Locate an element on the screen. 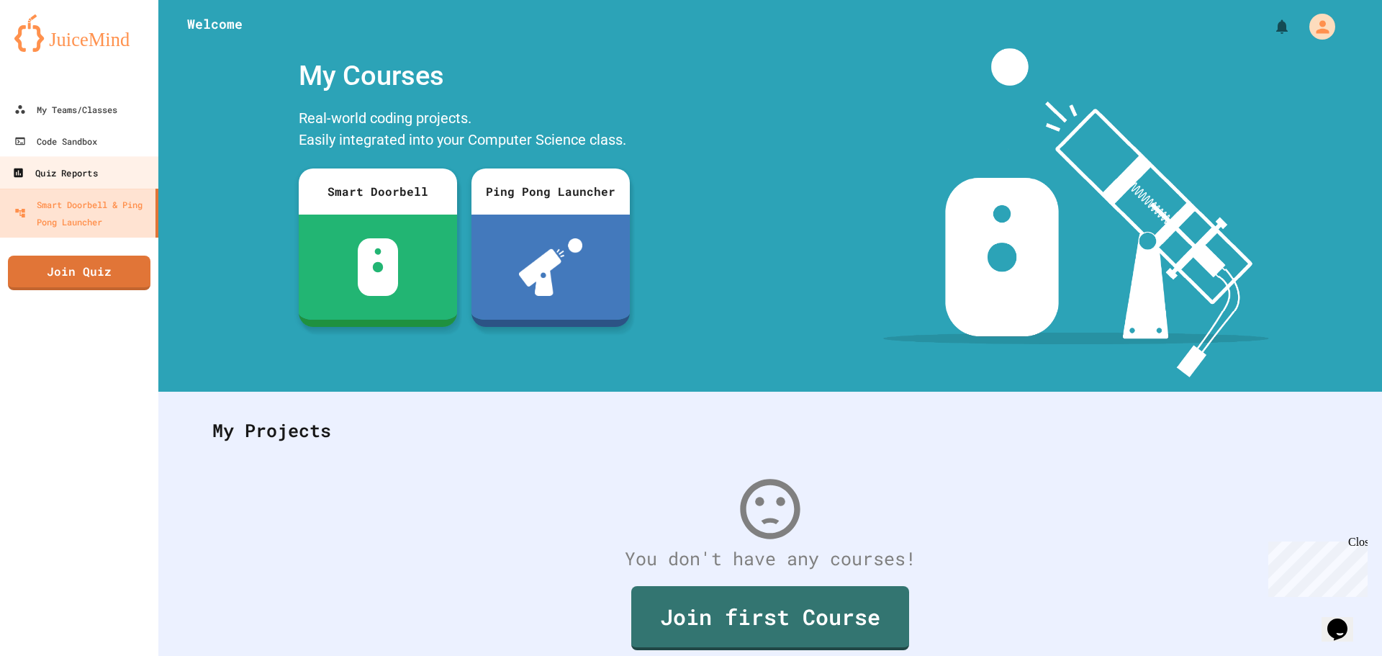 This screenshot has height=656, width=1382. div: My Courses is located at coordinates (464, 76).